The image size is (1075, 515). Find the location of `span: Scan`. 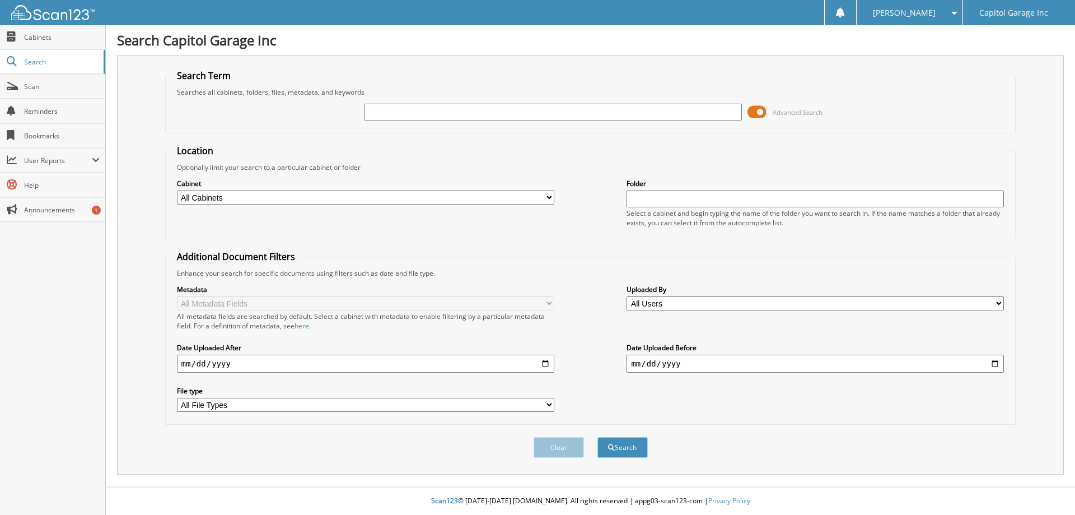

span: Scan is located at coordinates (62, 86).